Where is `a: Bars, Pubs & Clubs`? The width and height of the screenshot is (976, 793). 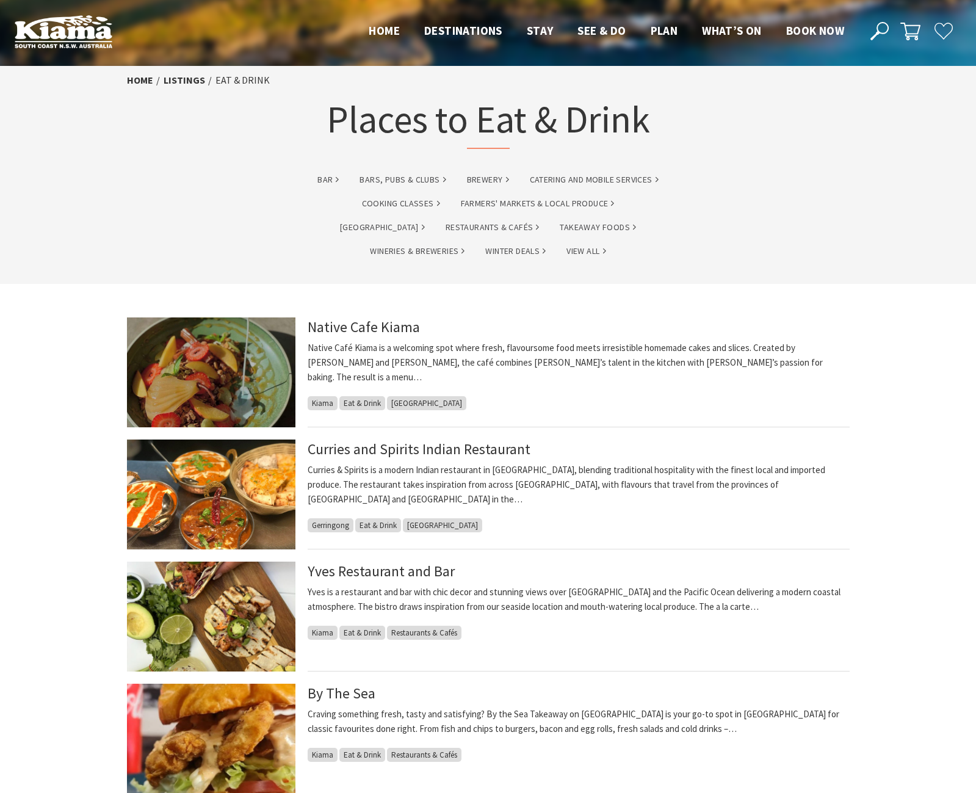
a: Bars, Pubs & Clubs is located at coordinates (402, 179).